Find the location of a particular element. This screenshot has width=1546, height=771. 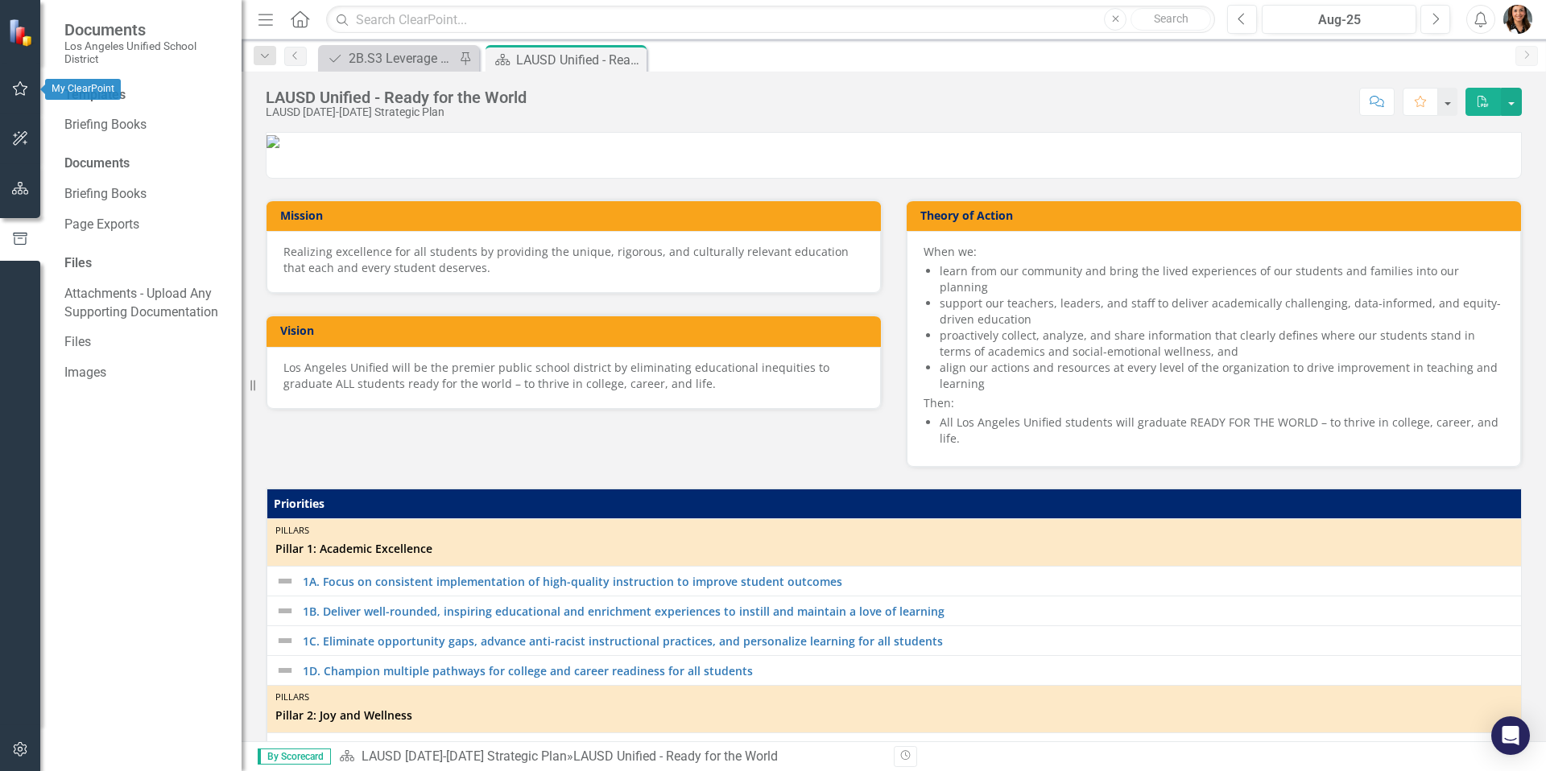

a: 2B.S3 Leverage community schools, wellness centers, and partnerships to promote safe, welcoming, ... is located at coordinates (388, 58).